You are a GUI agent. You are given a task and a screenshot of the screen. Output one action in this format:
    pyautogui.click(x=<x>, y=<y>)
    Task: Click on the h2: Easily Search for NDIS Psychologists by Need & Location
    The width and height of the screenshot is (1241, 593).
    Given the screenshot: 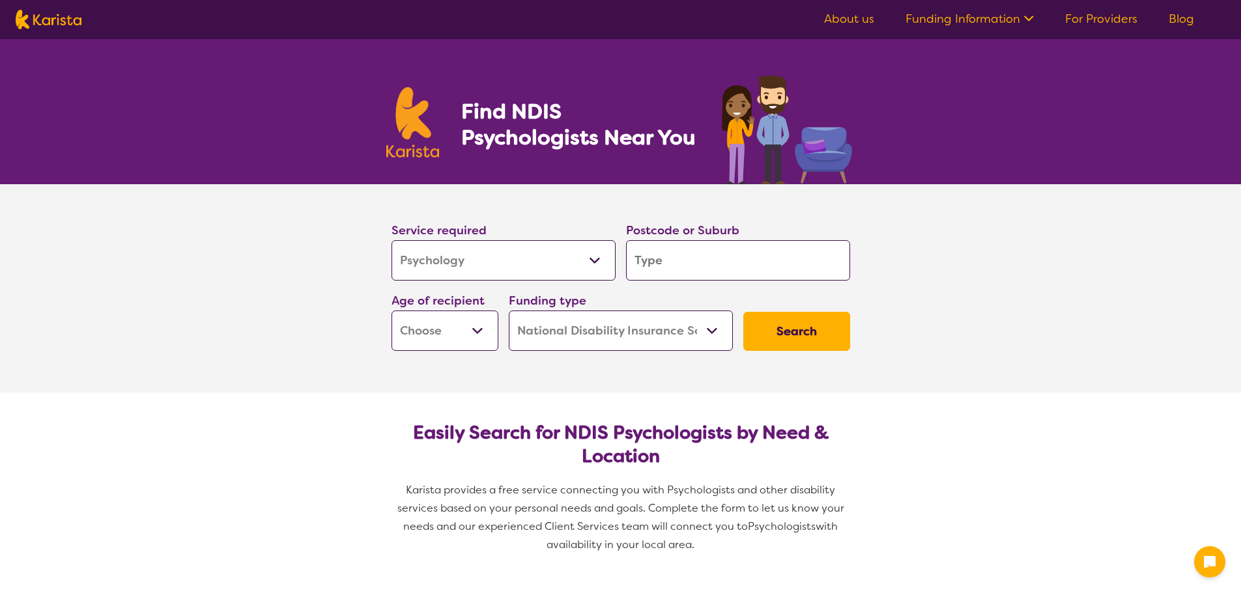 What is the action you would take?
    pyautogui.click(x=621, y=445)
    